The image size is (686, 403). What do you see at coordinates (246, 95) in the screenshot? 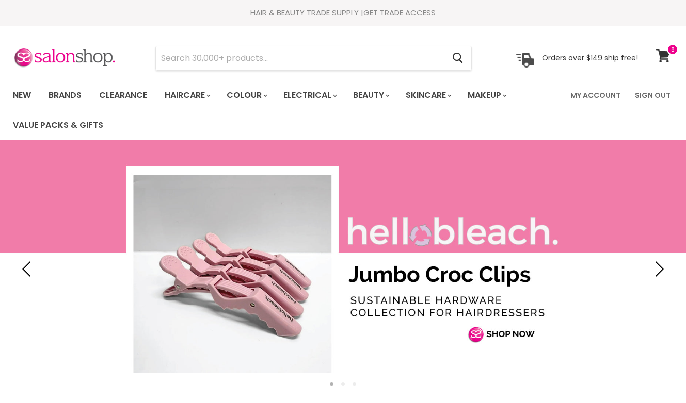
I see `a: Colour` at bounding box center [246, 95].